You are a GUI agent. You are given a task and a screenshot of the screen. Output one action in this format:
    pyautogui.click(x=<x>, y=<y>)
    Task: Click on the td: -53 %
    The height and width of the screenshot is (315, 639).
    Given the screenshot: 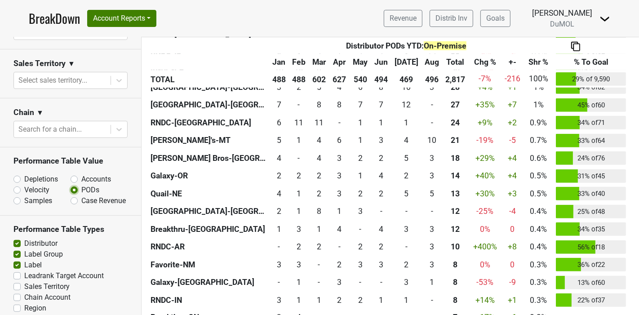 What is the action you would take?
    pyautogui.click(x=485, y=283)
    